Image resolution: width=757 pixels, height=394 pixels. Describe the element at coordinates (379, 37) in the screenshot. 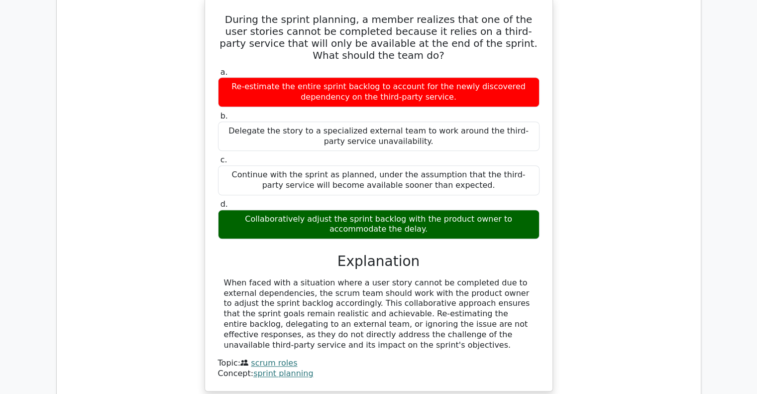

I see `h5: During the sprint planning, a member realizes that one of the user stories cannot be completed be...` at that location.